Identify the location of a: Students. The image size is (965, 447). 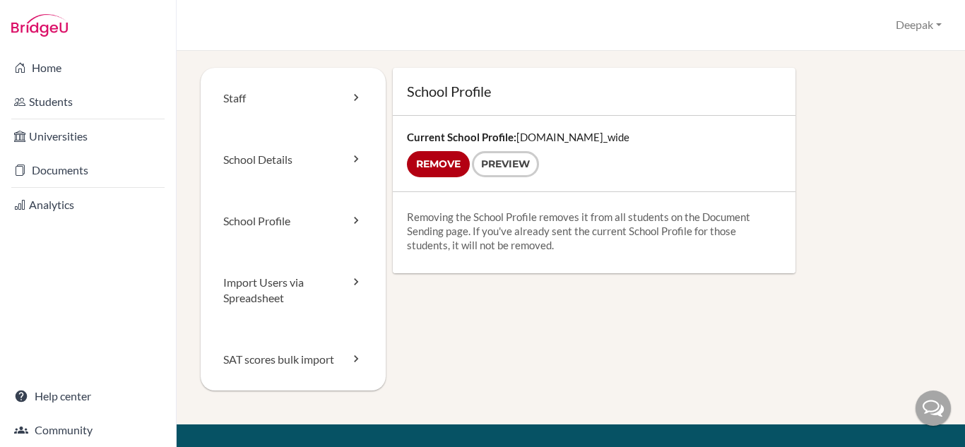
(88, 102).